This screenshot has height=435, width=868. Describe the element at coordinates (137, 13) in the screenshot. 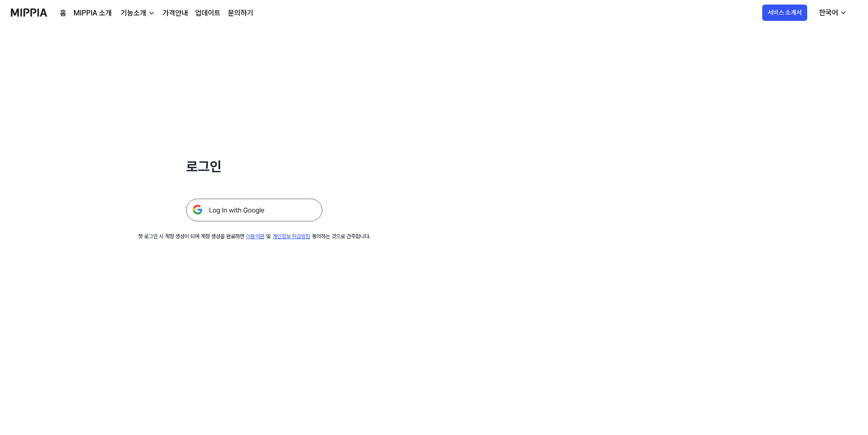

I see `button: 기능소개` at that location.